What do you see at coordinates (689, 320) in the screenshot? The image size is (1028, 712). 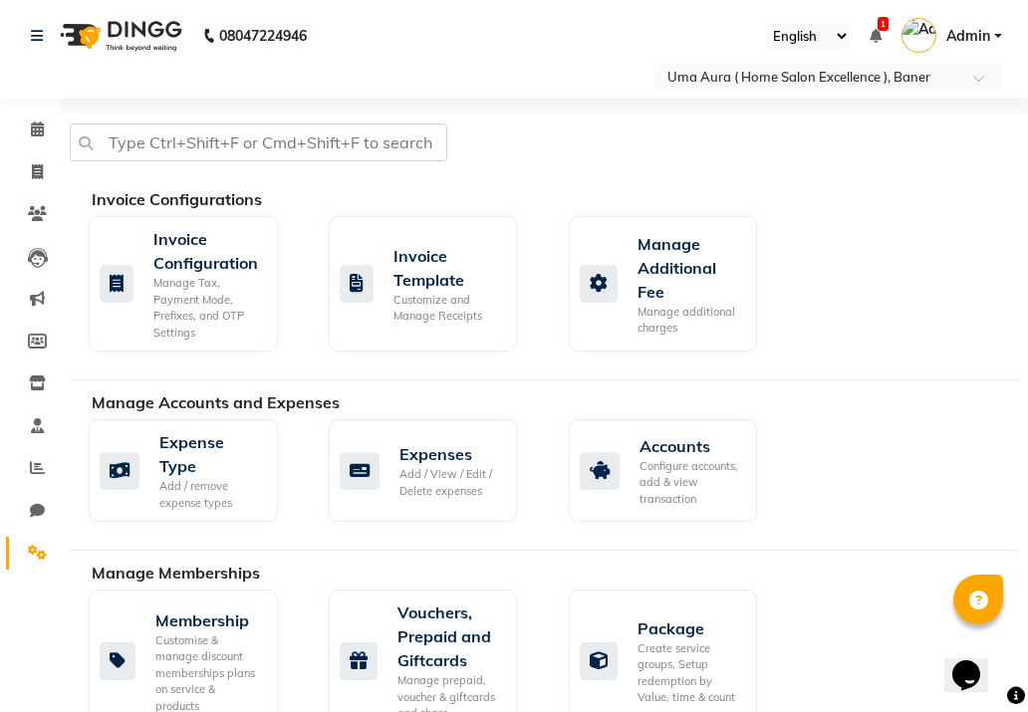 I see `div: Manage additional charges` at bounding box center [689, 320].